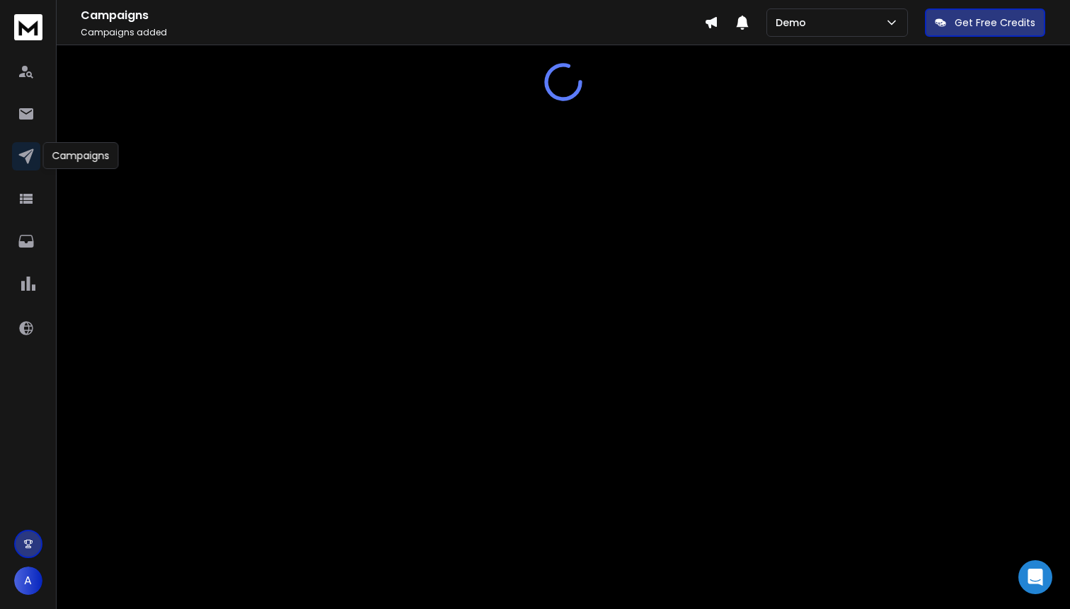  I want to click on button: A, so click(28, 581).